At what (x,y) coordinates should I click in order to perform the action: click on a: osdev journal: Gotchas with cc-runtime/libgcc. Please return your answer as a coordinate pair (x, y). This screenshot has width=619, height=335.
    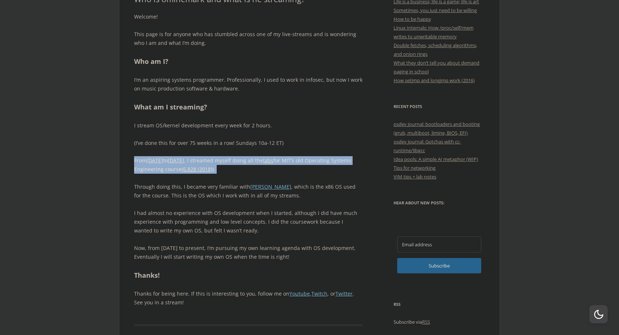
    Looking at the image, I should click on (427, 146).